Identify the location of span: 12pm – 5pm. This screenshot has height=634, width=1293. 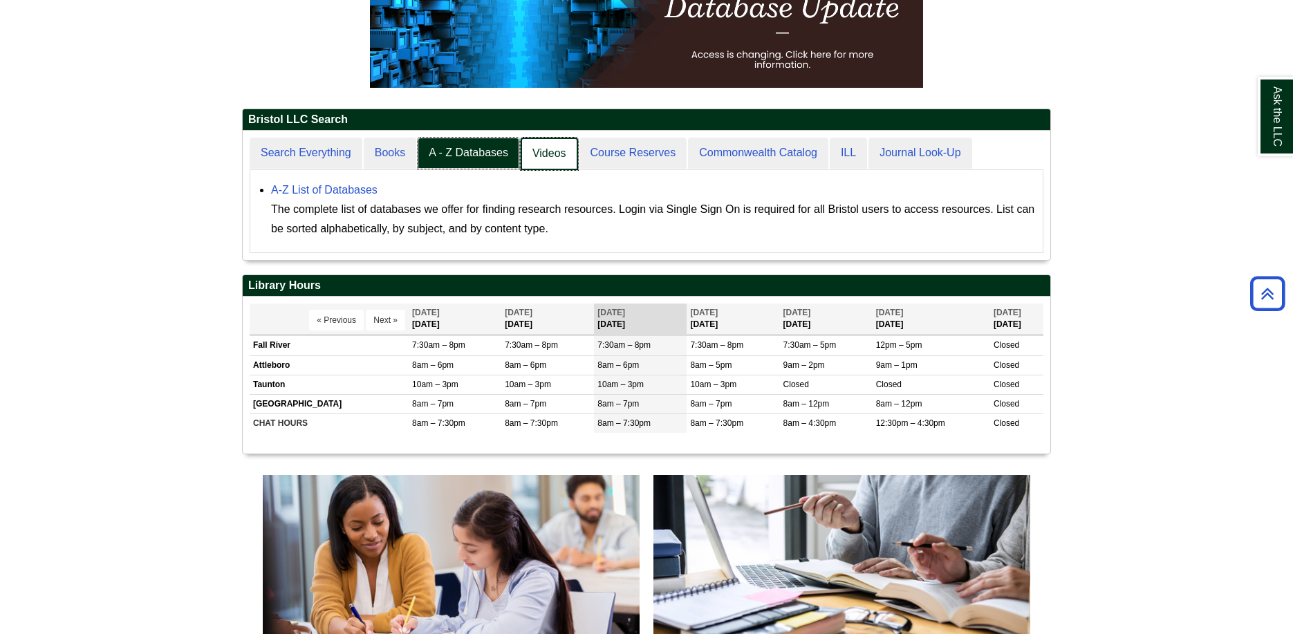
(899, 345).